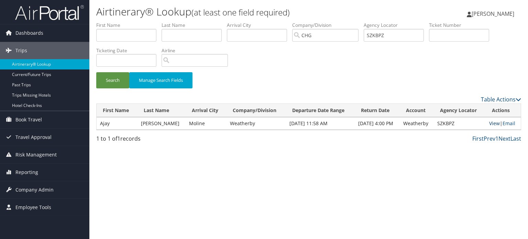  What do you see at coordinates (505, 139) in the screenshot?
I see `a: Next` at bounding box center [505, 139].